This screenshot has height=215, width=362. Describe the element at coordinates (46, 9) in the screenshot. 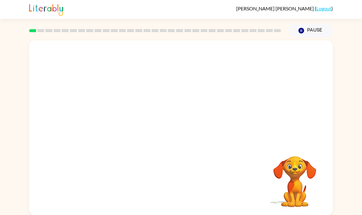

I see `img: Literably` at that location.